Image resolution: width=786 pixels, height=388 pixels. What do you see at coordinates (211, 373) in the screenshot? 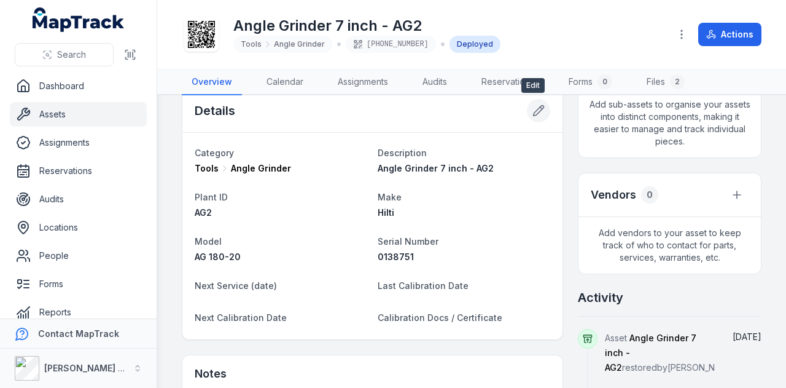
I see `h3: Notes` at bounding box center [211, 373].